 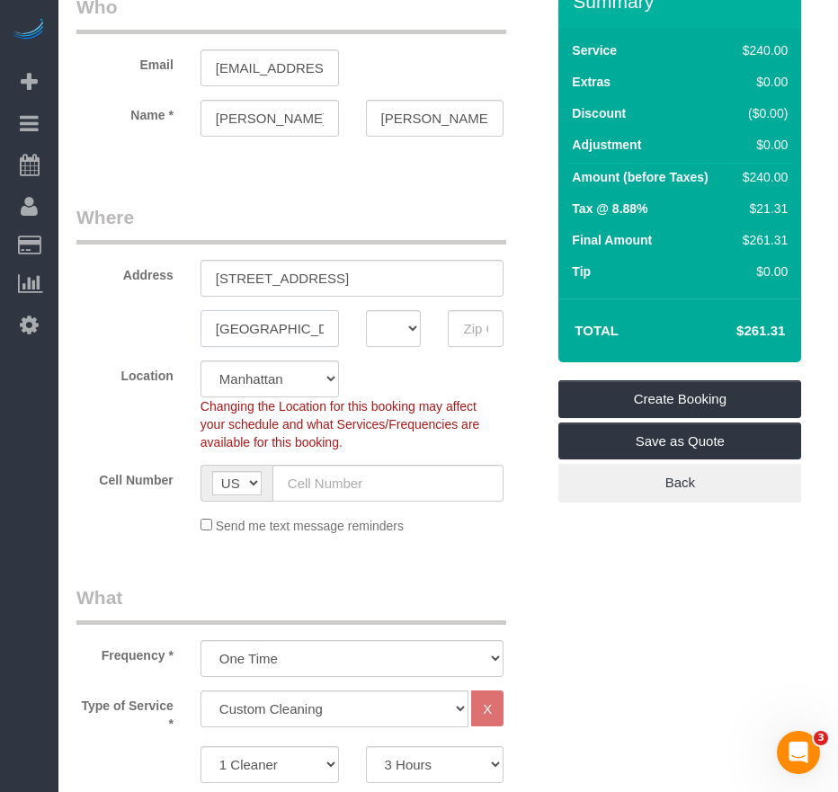 What do you see at coordinates (611, 240) in the screenshot?
I see `label: Final Amount` at bounding box center [611, 240].